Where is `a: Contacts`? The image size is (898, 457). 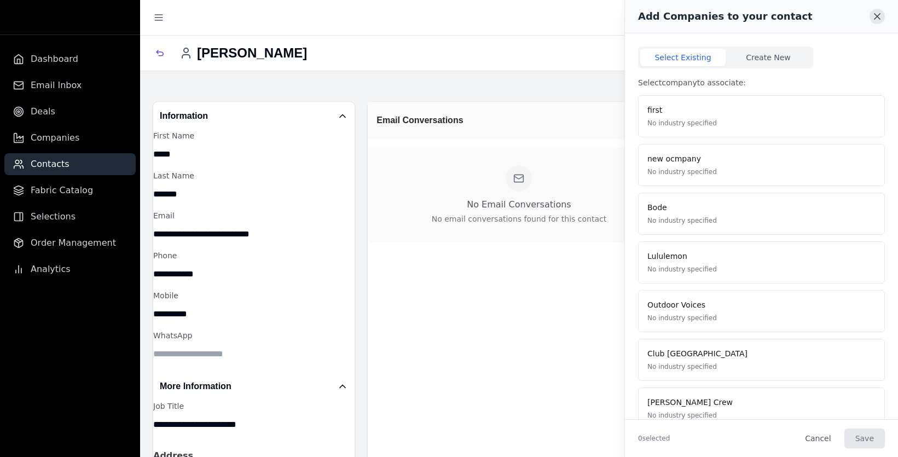 a: Contacts is located at coordinates (70, 164).